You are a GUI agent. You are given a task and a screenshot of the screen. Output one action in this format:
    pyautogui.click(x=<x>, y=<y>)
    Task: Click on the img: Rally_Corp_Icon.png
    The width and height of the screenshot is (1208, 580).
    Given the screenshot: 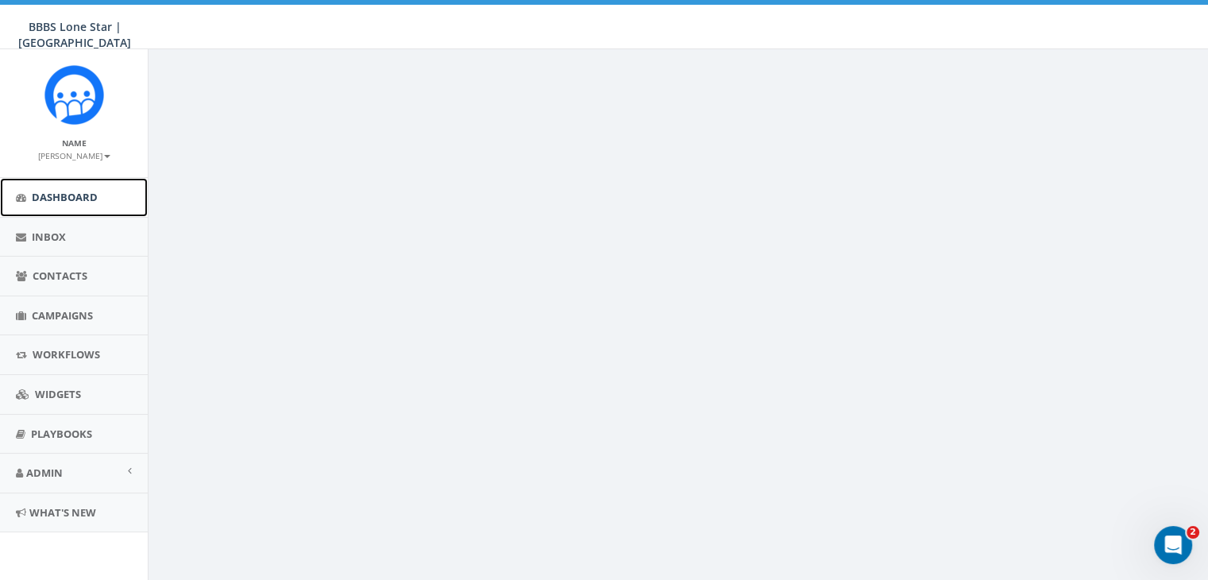 What is the action you would take?
    pyautogui.click(x=74, y=94)
    